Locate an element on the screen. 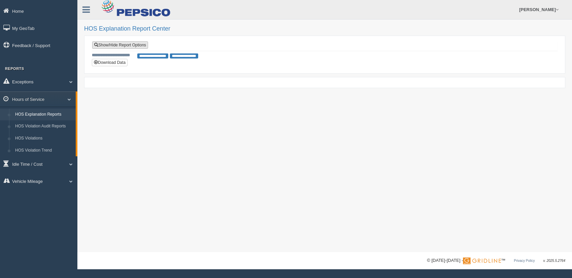  a: HOS Violation Audit Reports is located at coordinates (44, 127).